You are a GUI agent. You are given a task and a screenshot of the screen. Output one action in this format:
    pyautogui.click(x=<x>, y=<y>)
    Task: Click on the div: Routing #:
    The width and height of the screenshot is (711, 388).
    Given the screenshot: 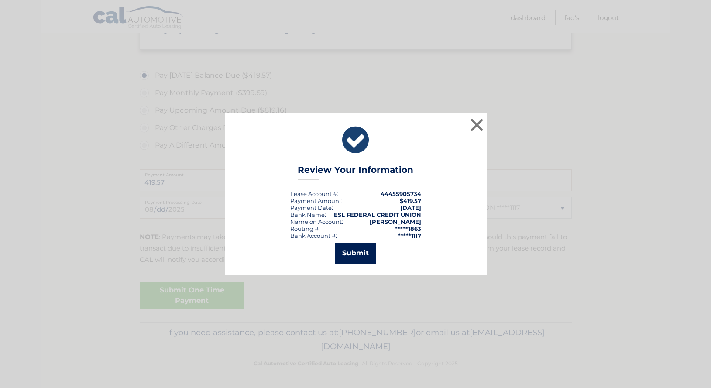 What is the action you would take?
    pyautogui.click(x=305, y=229)
    